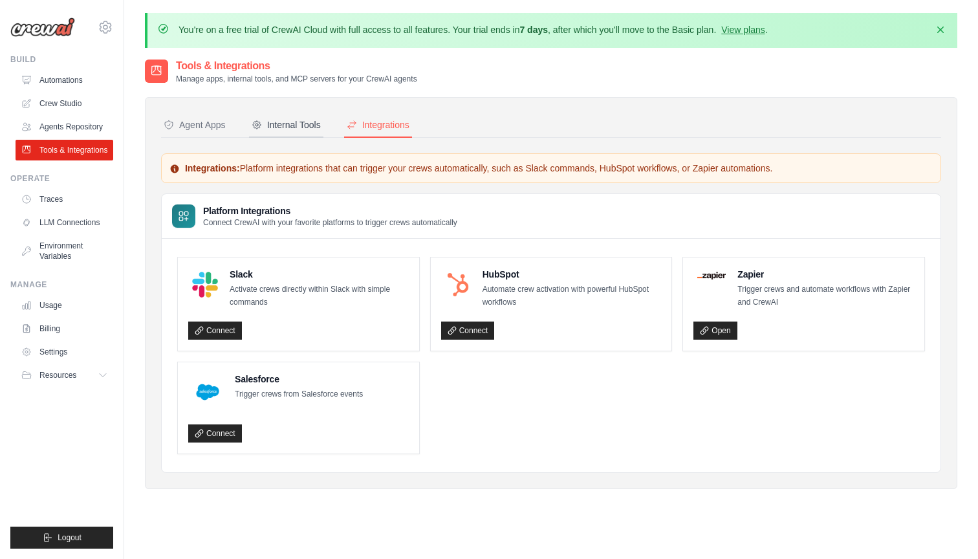 The width and height of the screenshot is (978, 559). Describe the element at coordinates (378, 125) in the screenshot. I see `button: Integrations` at that location.